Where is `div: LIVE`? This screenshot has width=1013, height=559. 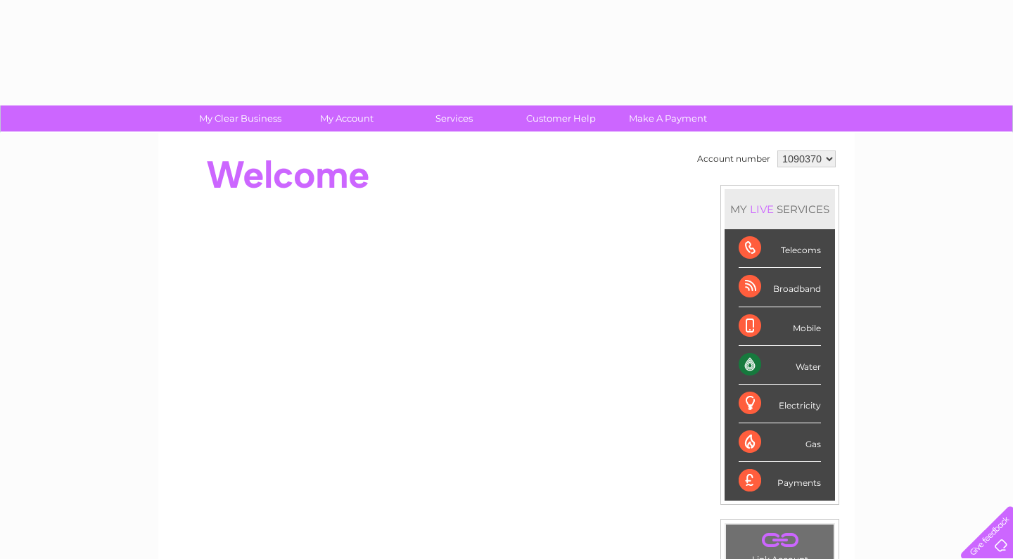
div: LIVE is located at coordinates (762, 209).